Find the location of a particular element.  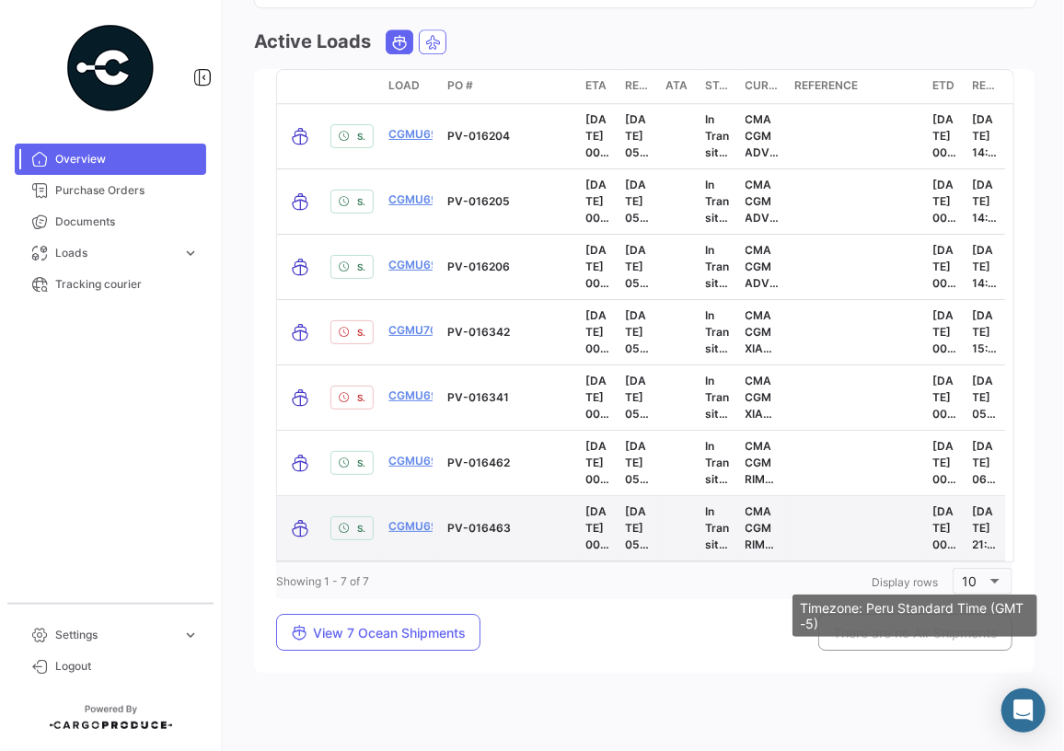

button: Air is located at coordinates (433, 41).